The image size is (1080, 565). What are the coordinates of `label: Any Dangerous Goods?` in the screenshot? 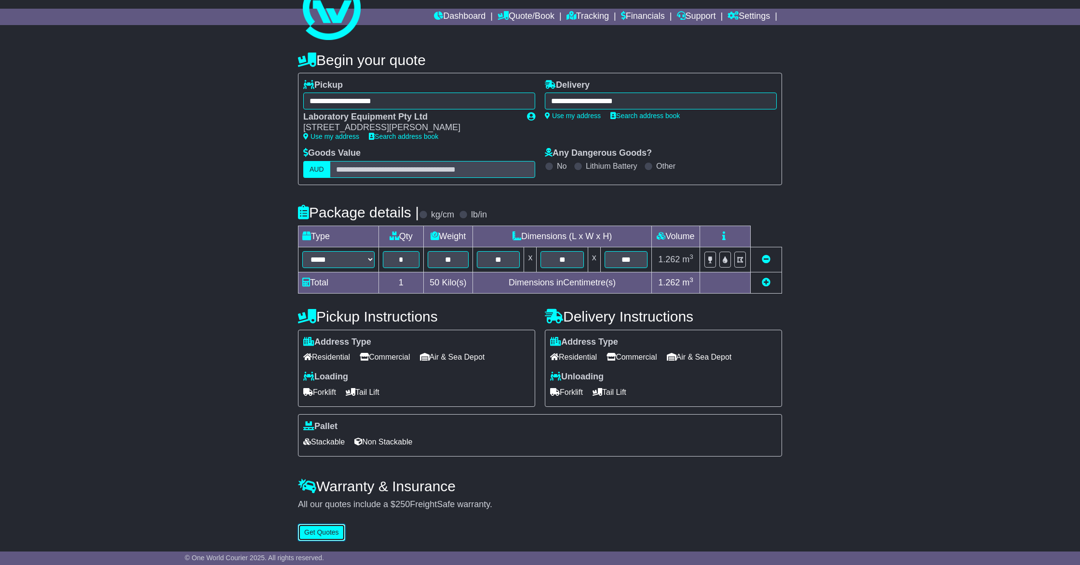 It's located at (598, 153).